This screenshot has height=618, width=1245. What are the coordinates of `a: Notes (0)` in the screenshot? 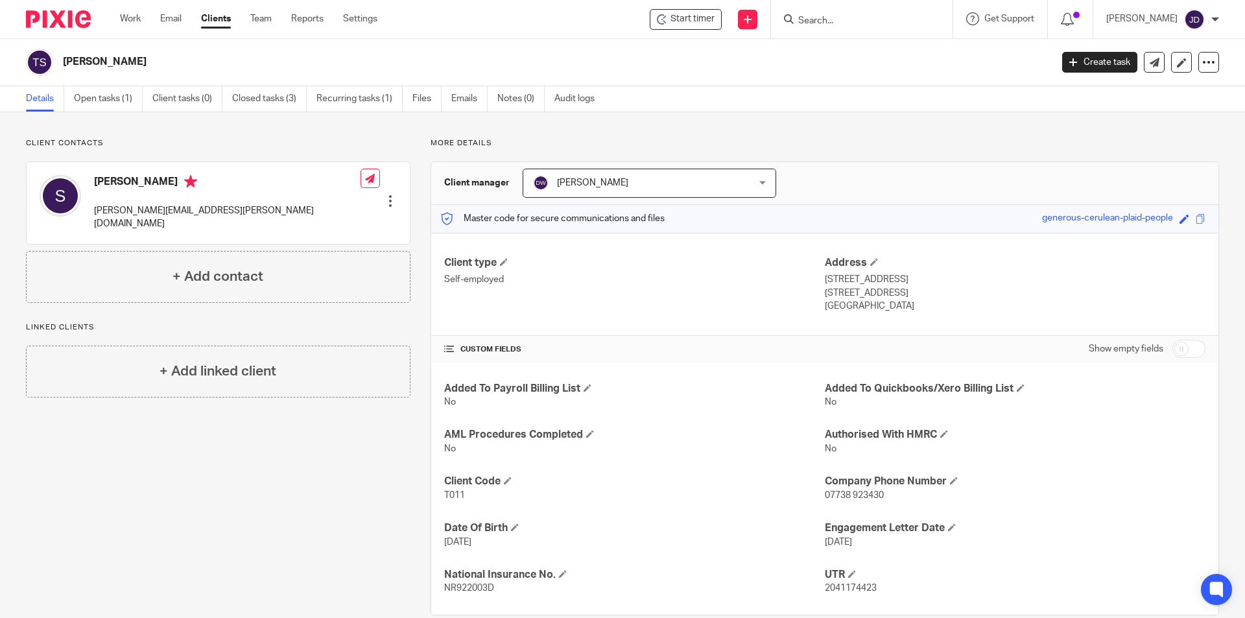 It's located at (521, 99).